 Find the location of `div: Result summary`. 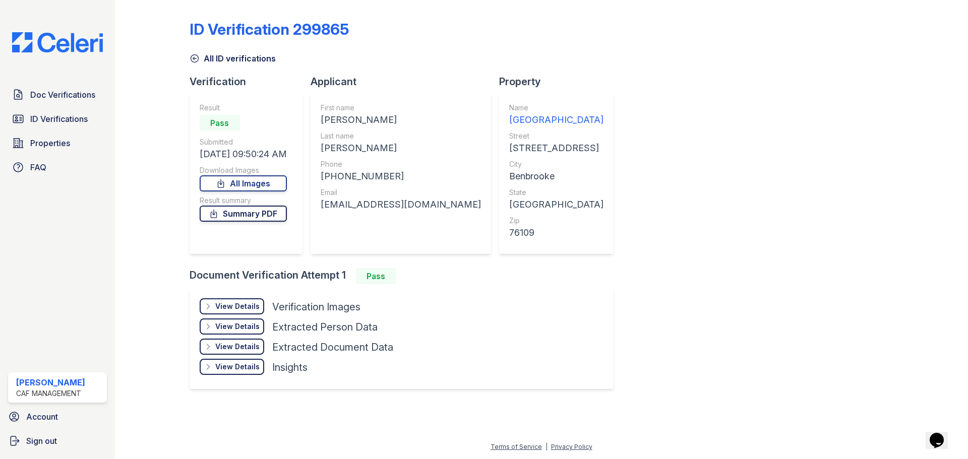

div: Result summary is located at coordinates (243, 201).